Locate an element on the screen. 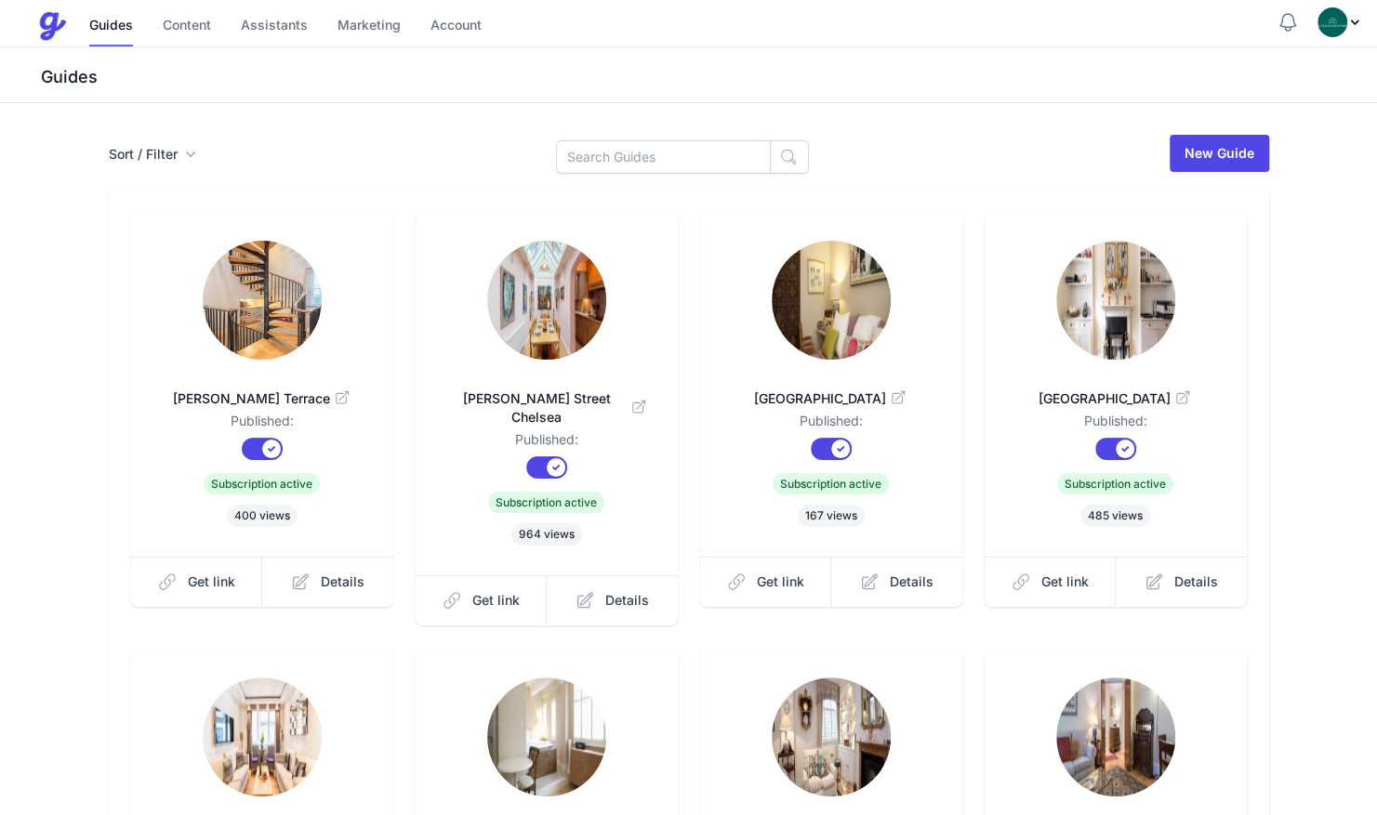  img: oovs19i4we9w73xo0bfpgswpi0cd is located at coordinates (1332, 22).